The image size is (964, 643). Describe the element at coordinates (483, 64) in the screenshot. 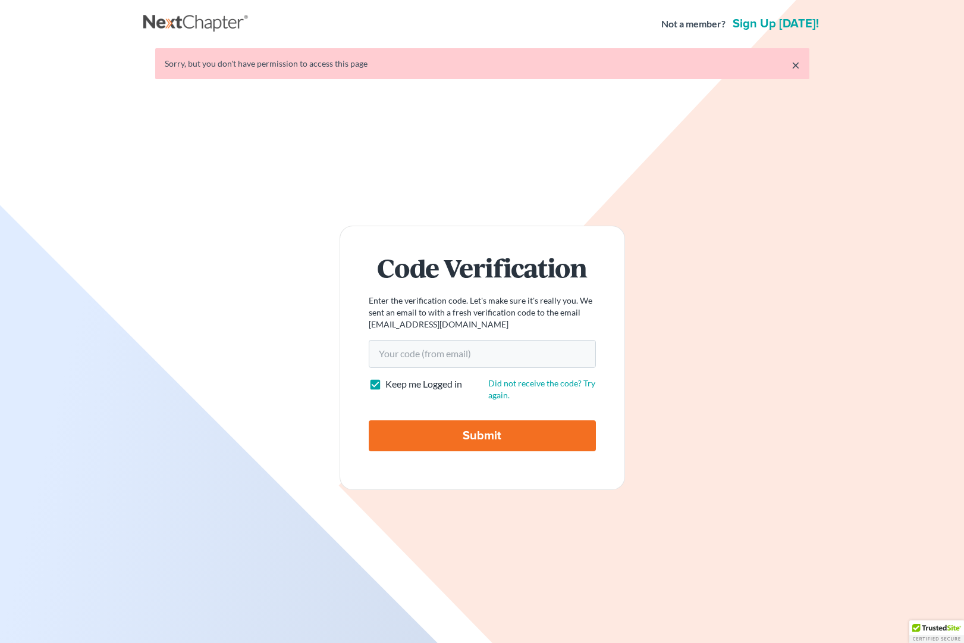

I see `div: Sorry, but you don't have permission to access this page` at that location.